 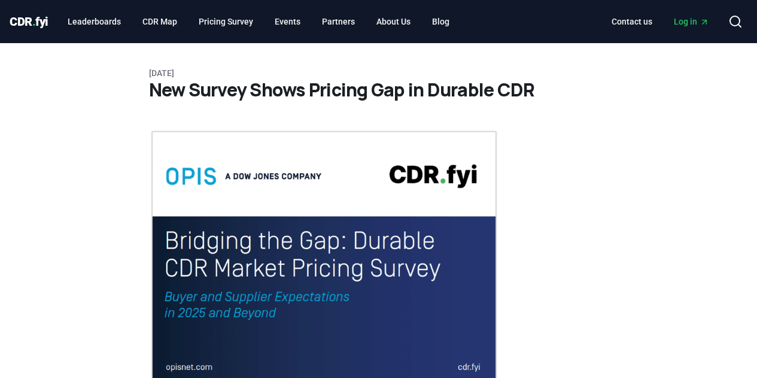 What do you see at coordinates (338, 22) in the screenshot?
I see `a: Partners` at bounding box center [338, 22].